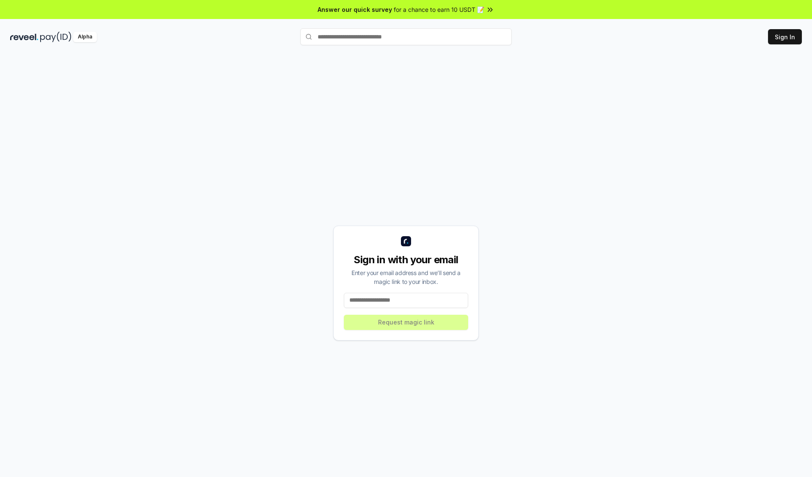 The width and height of the screenshot is (812, 477). What do you see at coordinates (56, 37) in the screenshot?
I see `img: pay_id` at bounding box center [56, 37].